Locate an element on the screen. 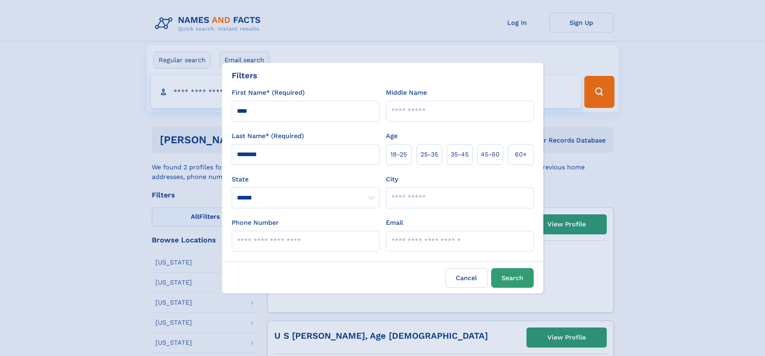 Image resolution: width=765 pixels, height=356 pixels. label: Email is located at coordinates (394, 223).